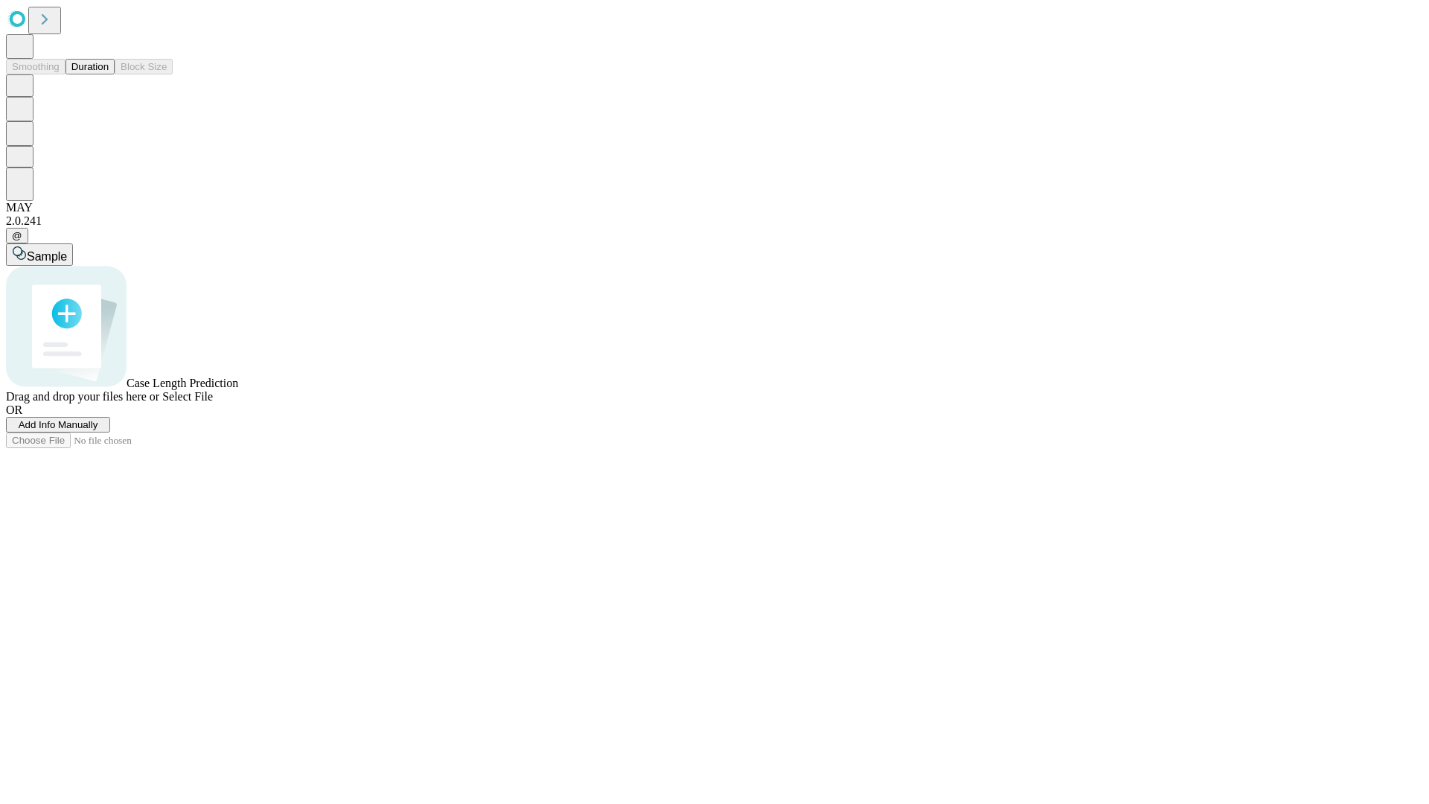 This screenshot has height=804, width=1429. Describe the element at coordinates (14, 409) in the screenshot. I see `span: OR` at that location.